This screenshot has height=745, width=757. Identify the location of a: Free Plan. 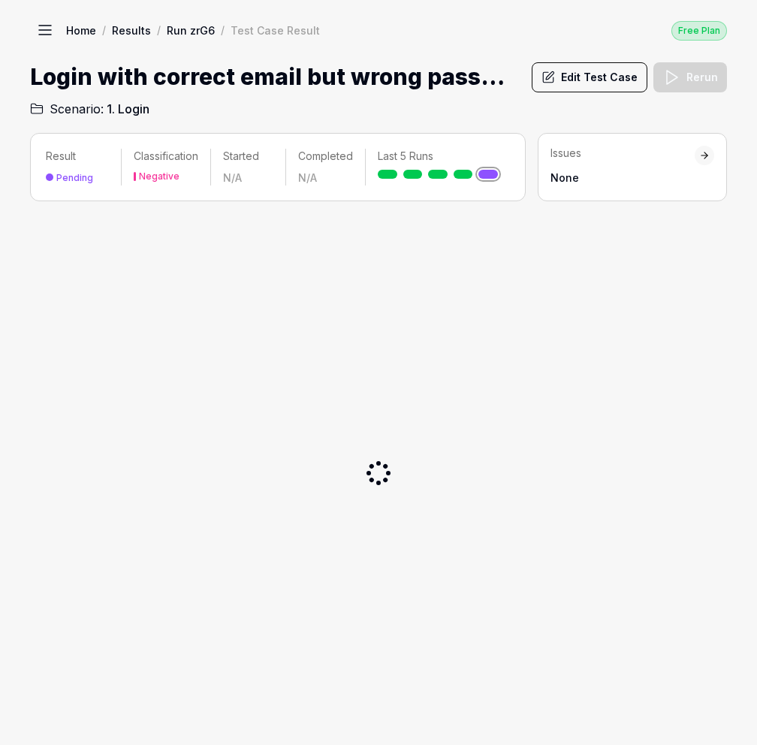
(699, 30).